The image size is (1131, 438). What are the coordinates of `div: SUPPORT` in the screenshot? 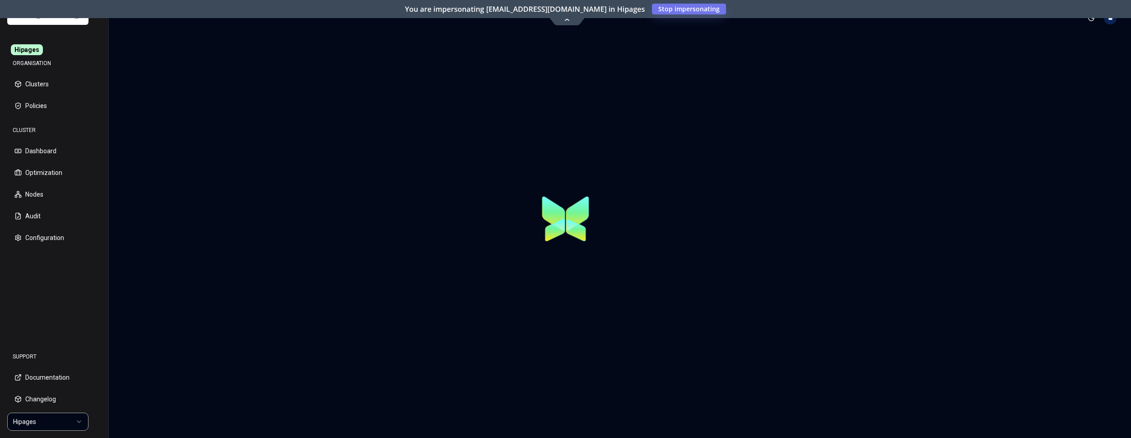 It's located at (54, 356).